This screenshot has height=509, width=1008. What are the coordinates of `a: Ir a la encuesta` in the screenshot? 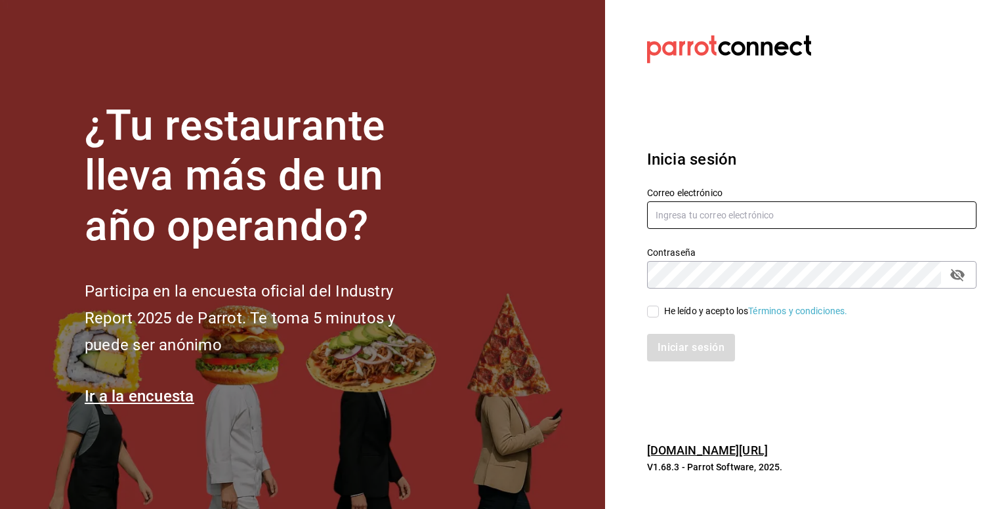 It's located at (139, 396).